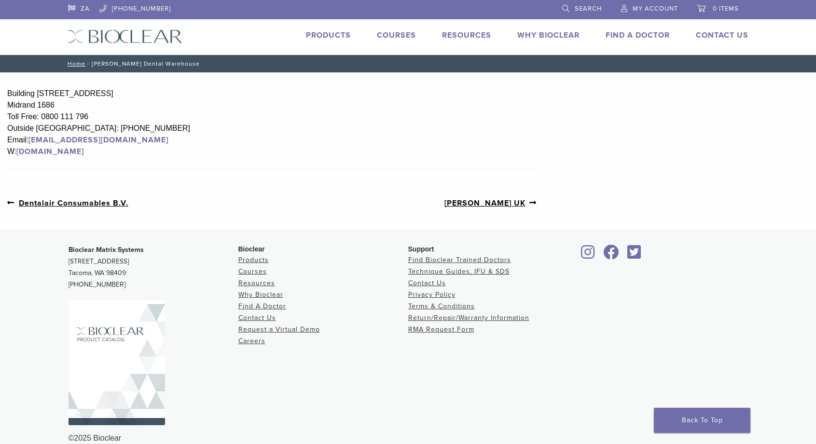  I want to click on div: ©2025 Bioclear, so click(408, 438).